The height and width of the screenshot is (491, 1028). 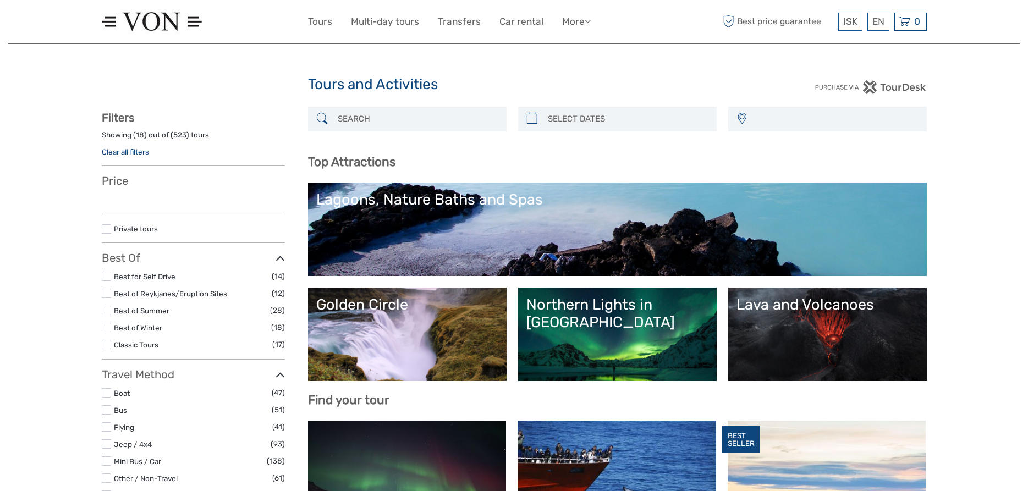 What do you see at coordinates (627, 119) in the screenshot?
I see `input: SELECT DATES` at bounding box center [627, 119].